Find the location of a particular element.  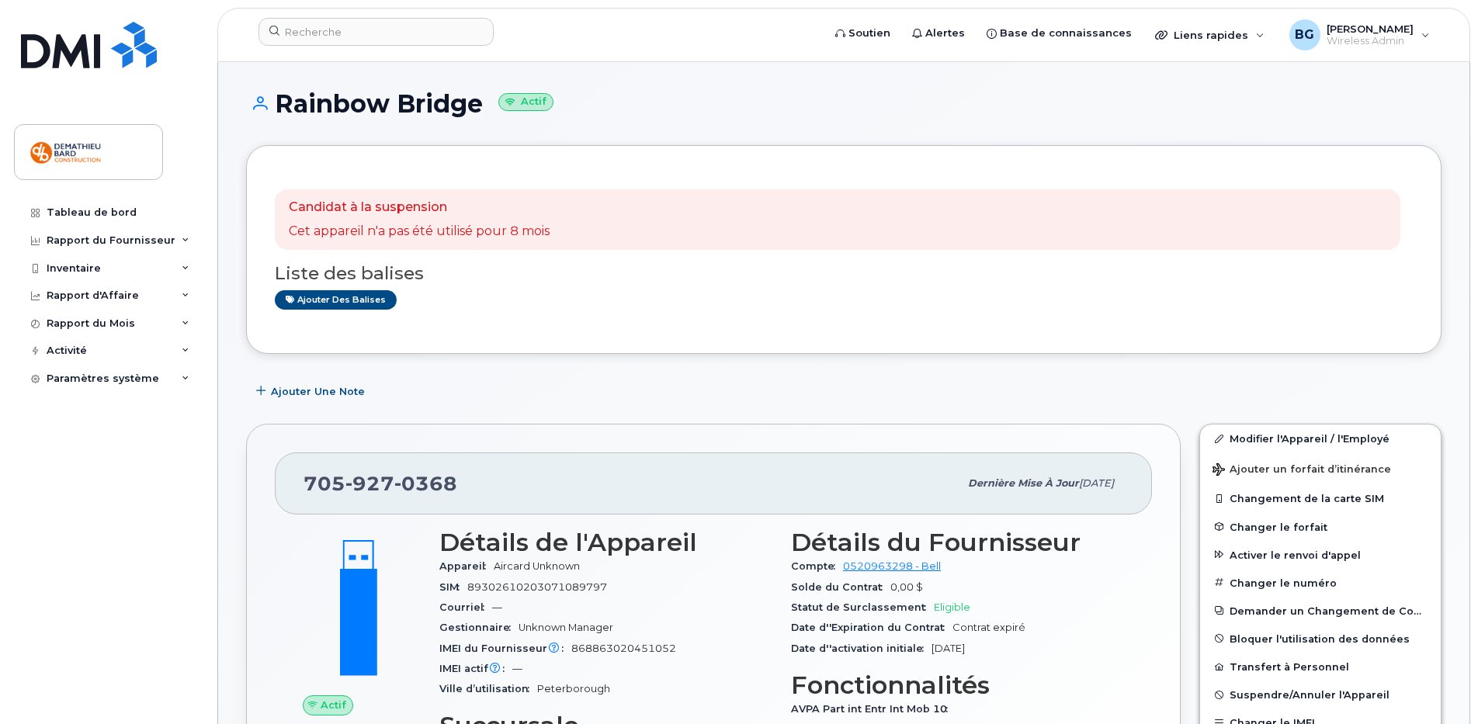

h1: Rainbow Bridge is located at coordinates (844, 103).